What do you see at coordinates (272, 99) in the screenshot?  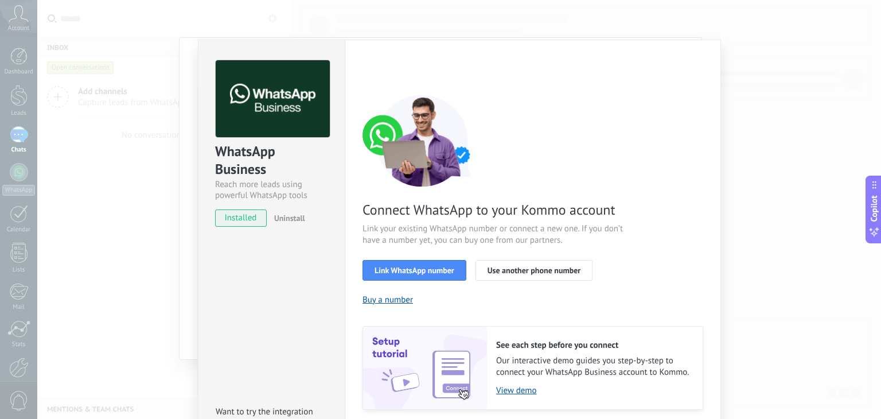 I see `img: logo_main.png` at bounding box center [272, 99].